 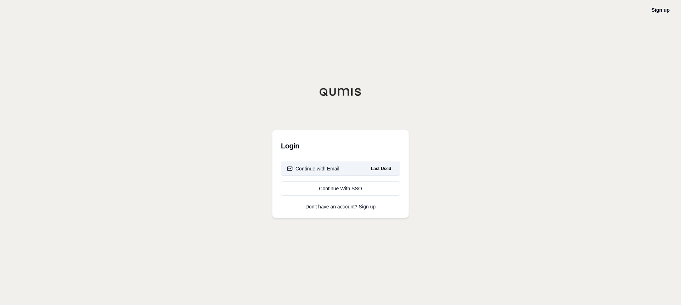 What do you see at coordinates (341, 146) in the screenshot?
I see `h3: Login` at bounding box center [341, 146].